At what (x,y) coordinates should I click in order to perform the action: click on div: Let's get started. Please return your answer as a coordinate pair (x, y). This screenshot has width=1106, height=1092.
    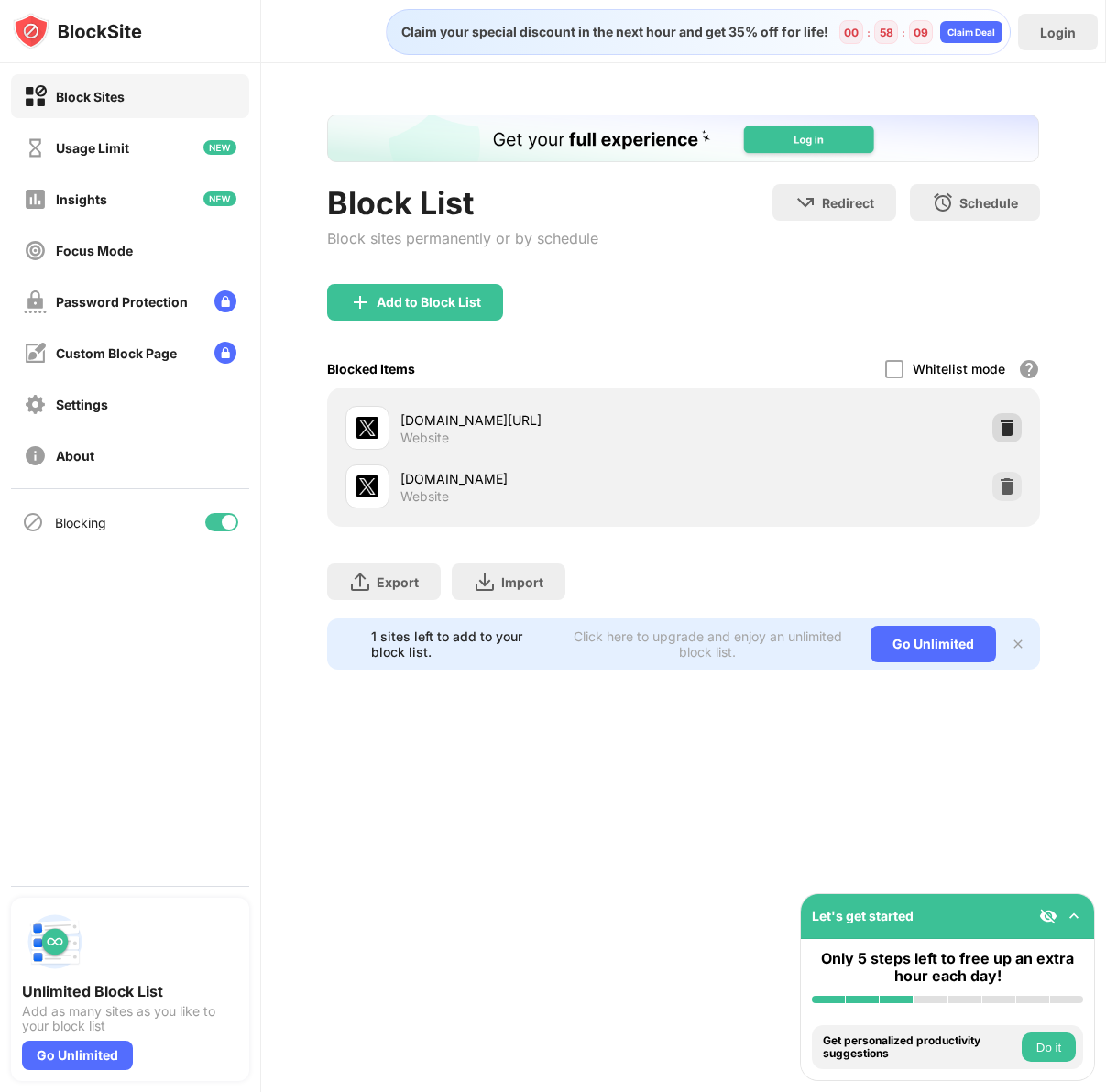
    Looking at the image, I should click on (863, 915).